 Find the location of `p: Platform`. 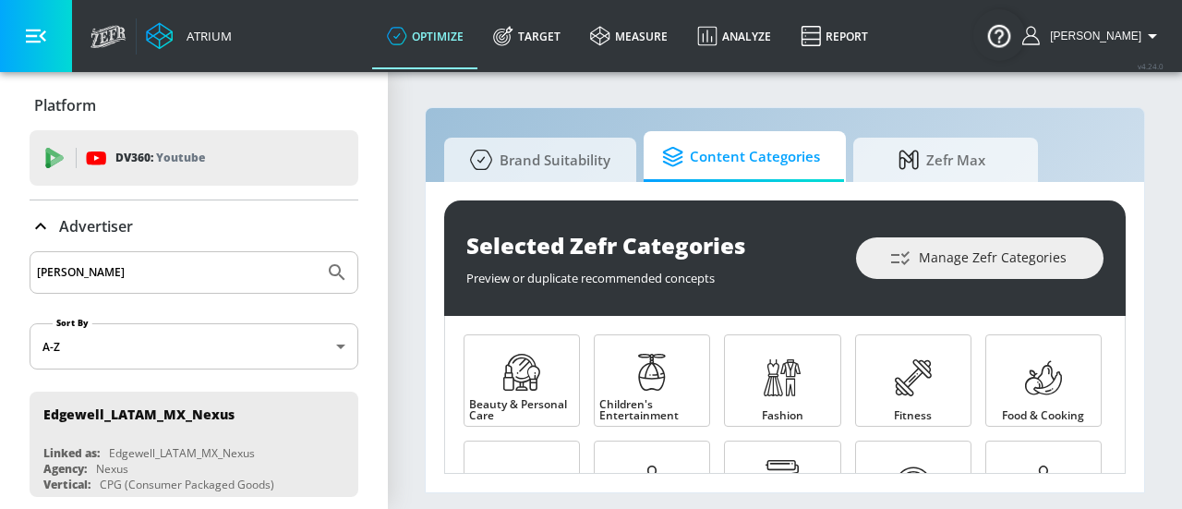

p: Platform is located at coordinates (65, 105).